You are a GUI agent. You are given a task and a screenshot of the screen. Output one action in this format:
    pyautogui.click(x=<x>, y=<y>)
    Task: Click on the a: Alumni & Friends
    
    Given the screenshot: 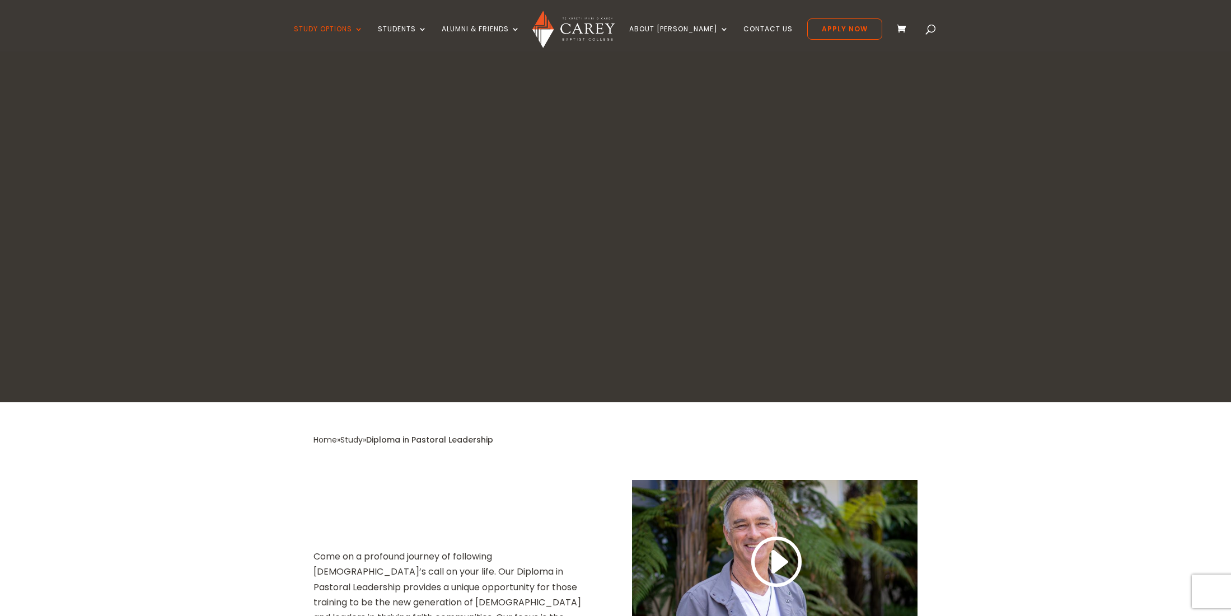 What is the action you would take?
    pyautogui.click(x=481, y=38)
    